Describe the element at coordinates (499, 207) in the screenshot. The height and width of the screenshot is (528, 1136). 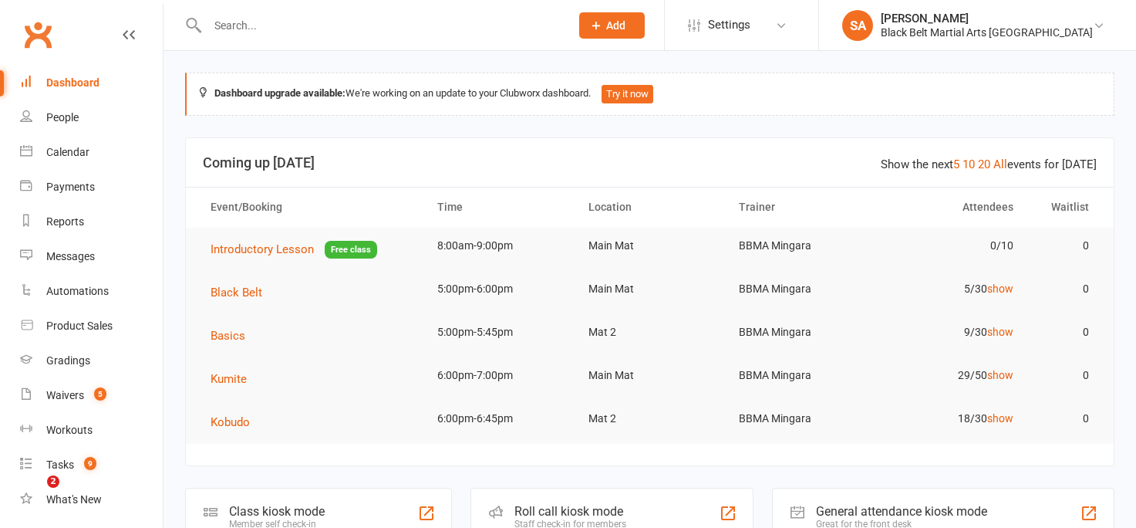
I see `th: Time` at that location.